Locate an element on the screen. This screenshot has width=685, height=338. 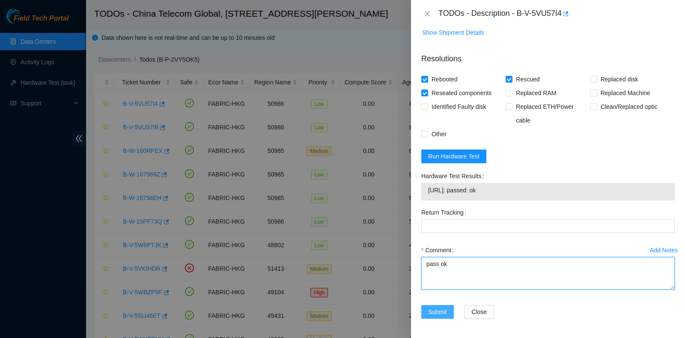
span: close is located at coordinates (427, 14).